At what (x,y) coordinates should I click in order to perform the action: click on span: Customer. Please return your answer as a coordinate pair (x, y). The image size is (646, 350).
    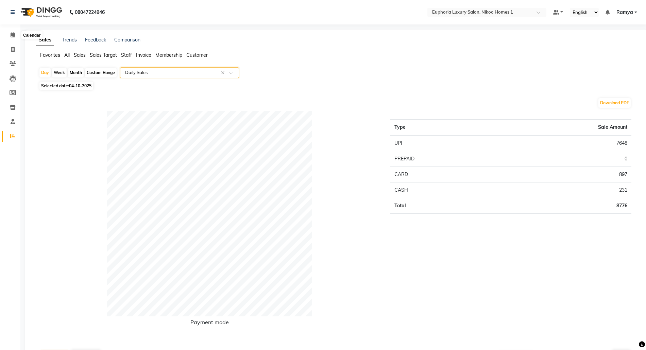
    Looking at the image, I should click on (197, 55).